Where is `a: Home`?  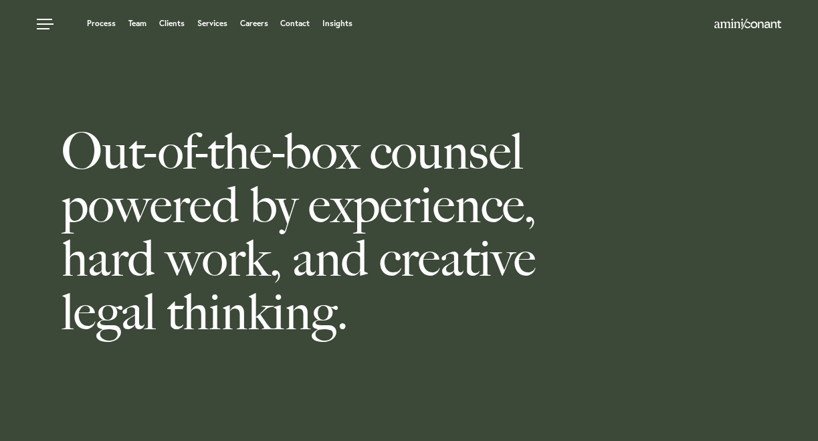 a: Home is located at coordinates (748, 25).